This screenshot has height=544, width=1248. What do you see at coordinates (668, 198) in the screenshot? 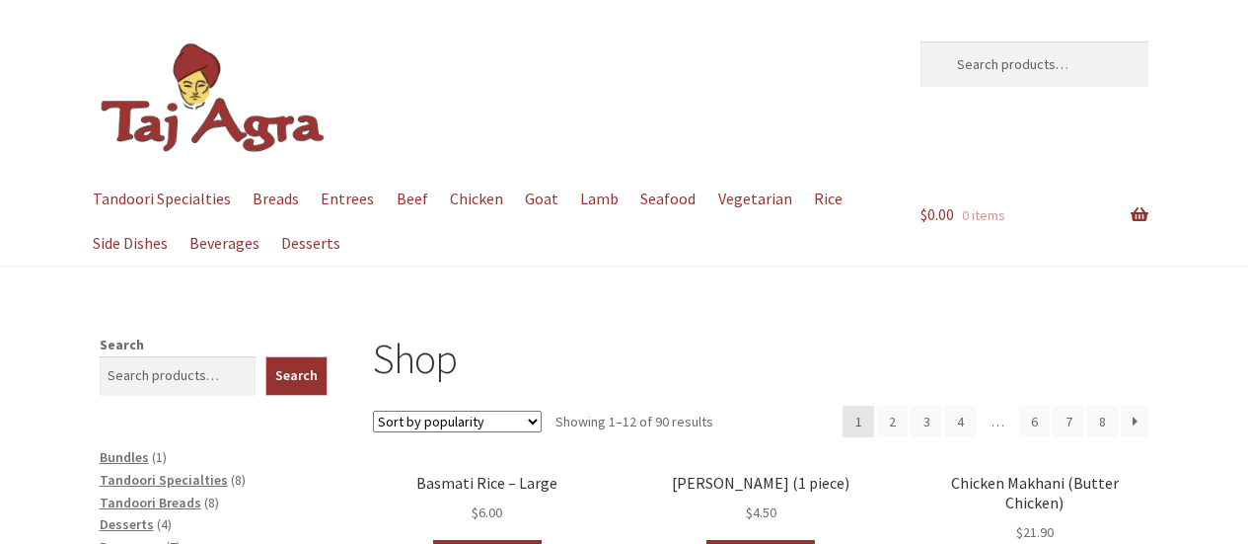
I see `a: Seafood` at bounding box center [668, 198].